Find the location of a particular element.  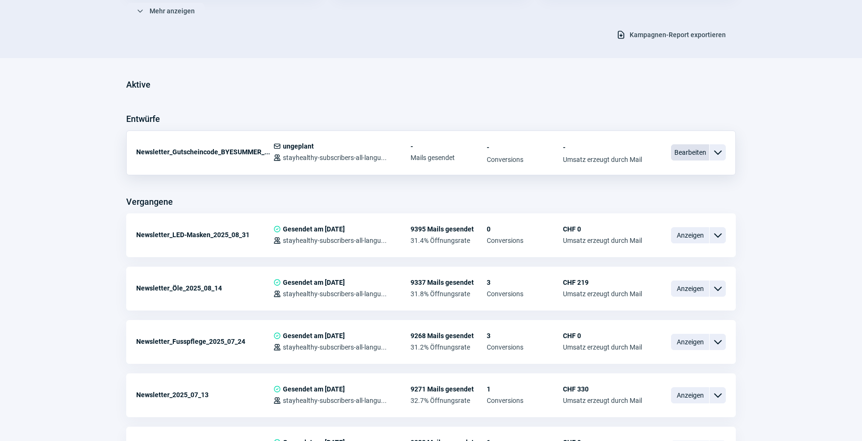

h3: Aktive is located at coordinates (138, 85).